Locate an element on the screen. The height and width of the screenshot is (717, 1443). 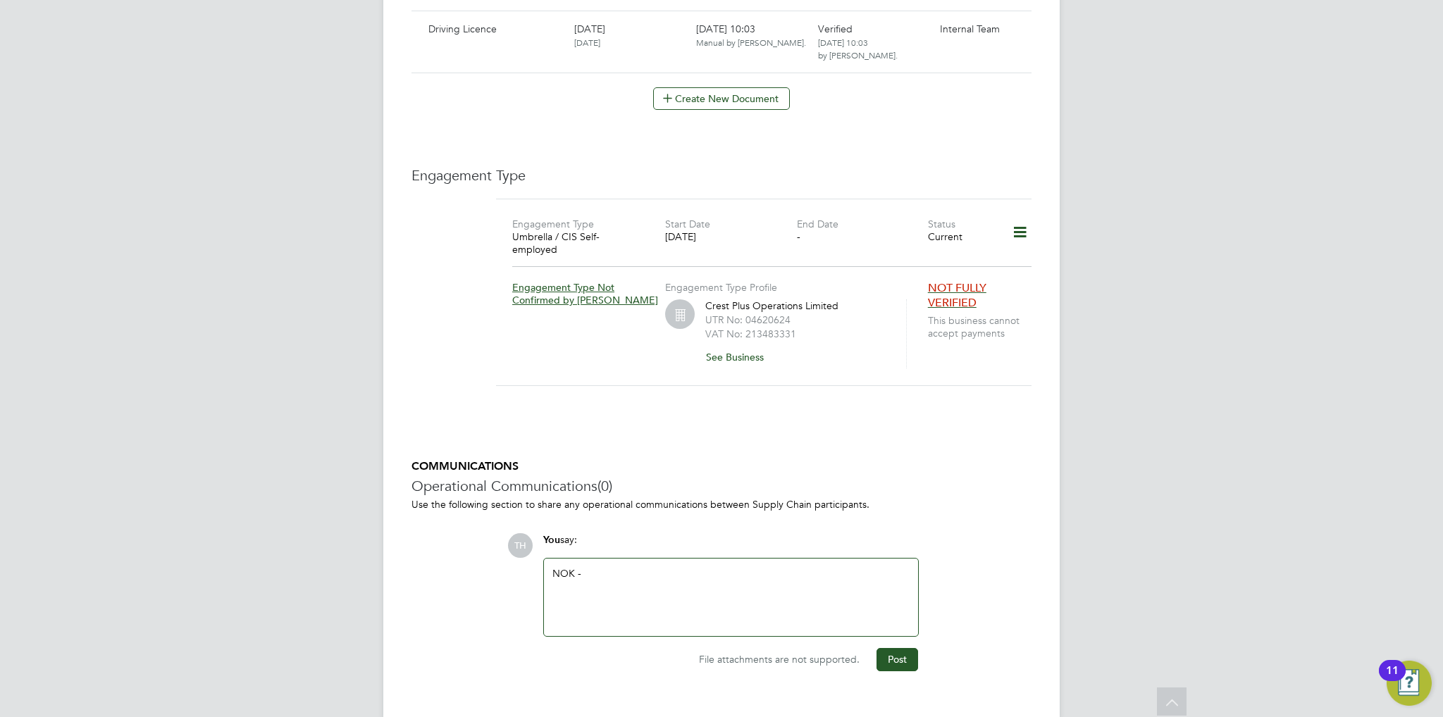
label: Status is located at coordinates (941, 224).